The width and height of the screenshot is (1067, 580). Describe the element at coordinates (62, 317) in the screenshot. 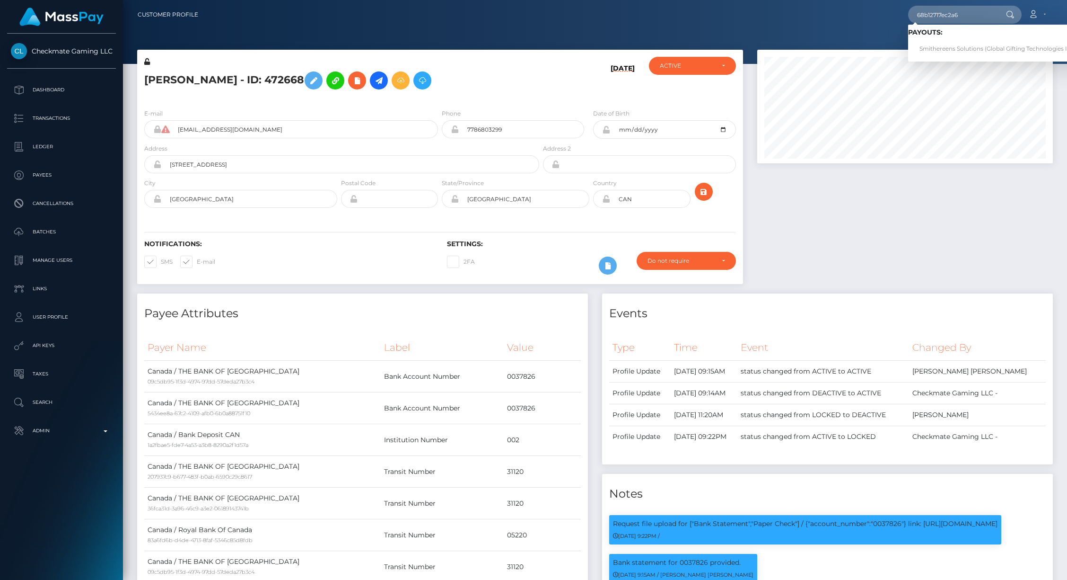

I see `a: User Profile` at that location.